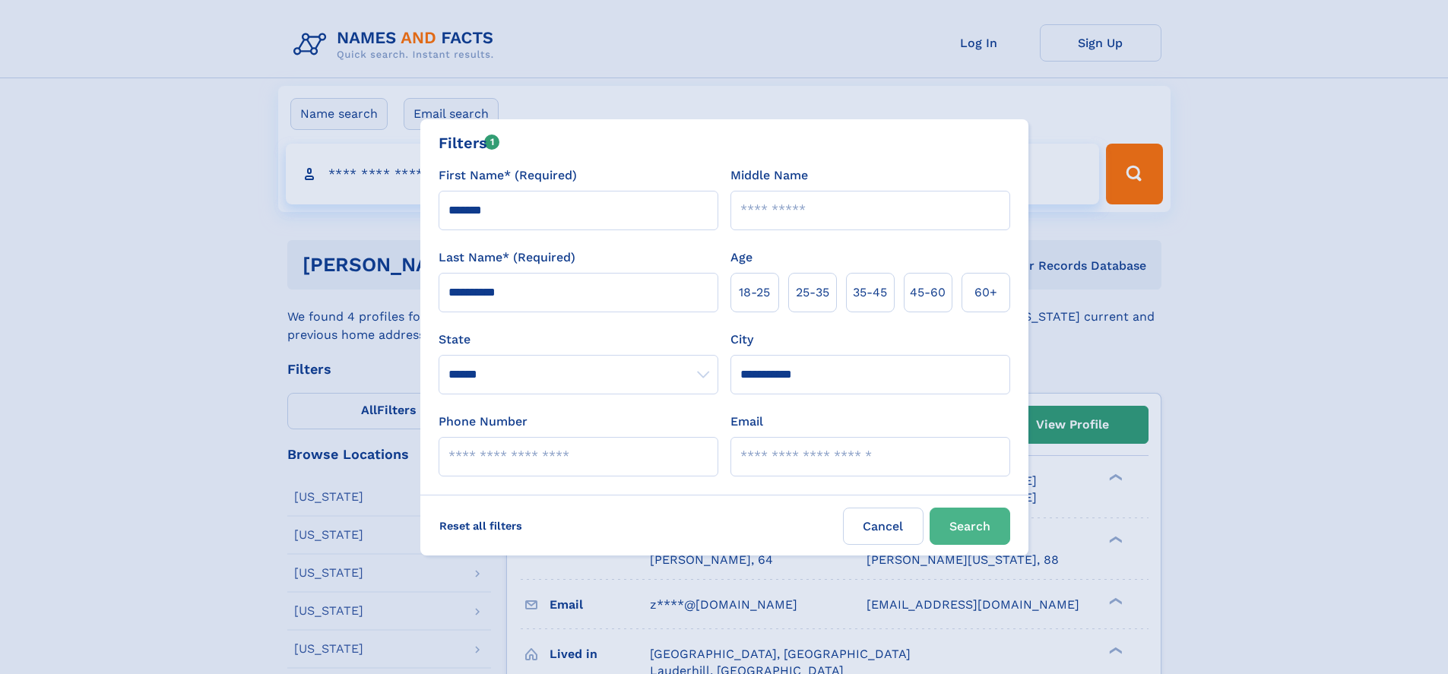  What do you see at coordinates (813, 293) in the screenshot?
I see `span: 25‑35` at bounding box center [813, 293].